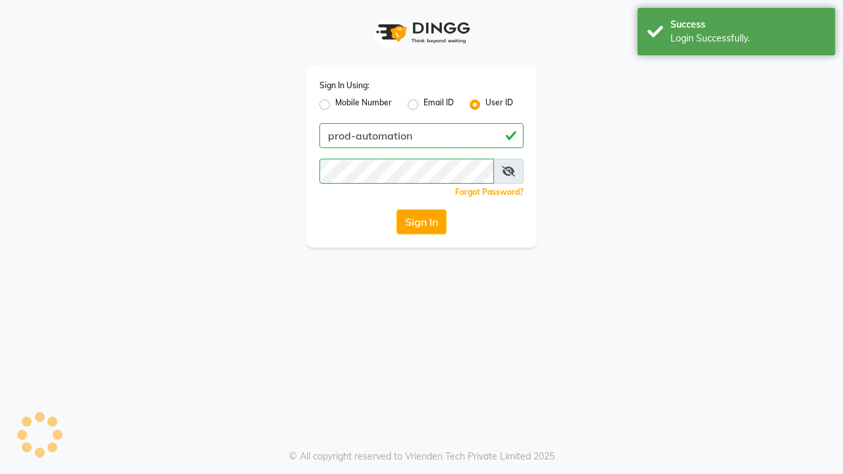  What do you see at coordinates (363, 105) in the screenshot?
I see `label: Mobile Number` at bounding box center [363, 105].